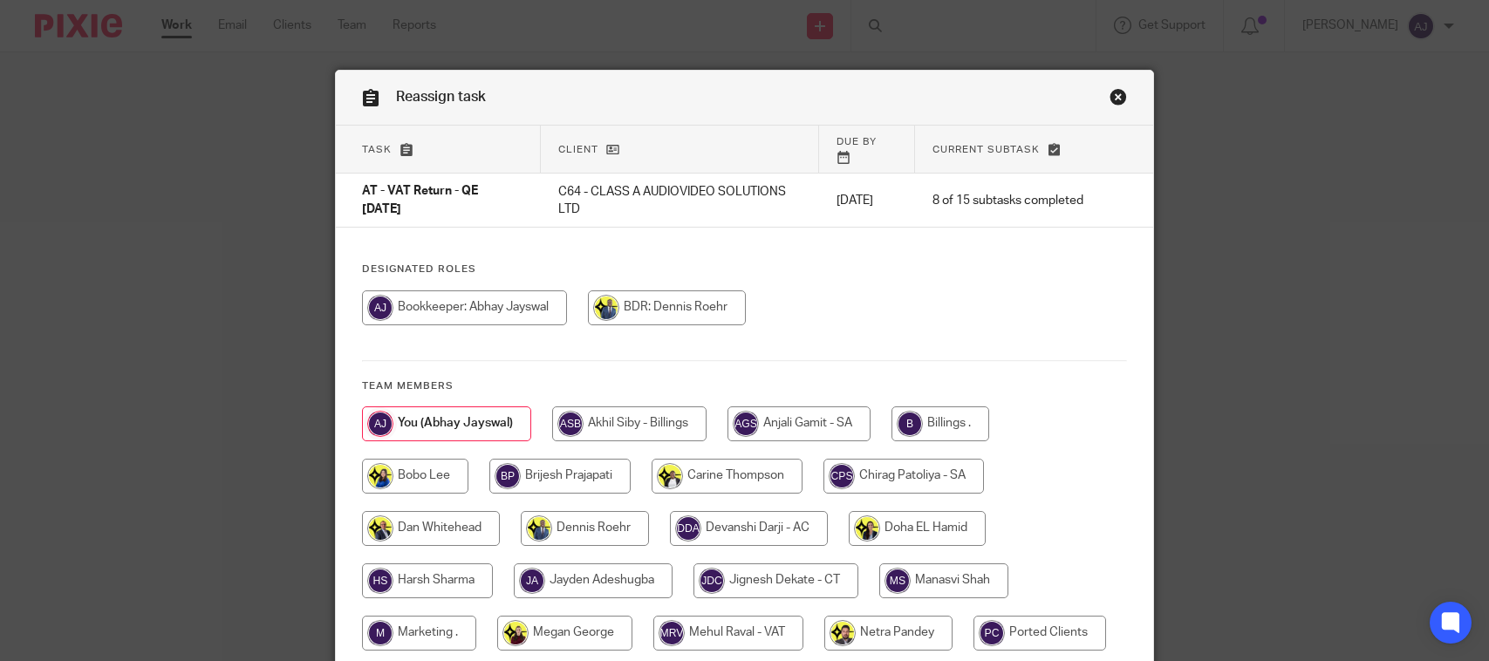  Describe the element at coordinates (441, 97) in the screenshot. I see `span: Reassign task` at that location.